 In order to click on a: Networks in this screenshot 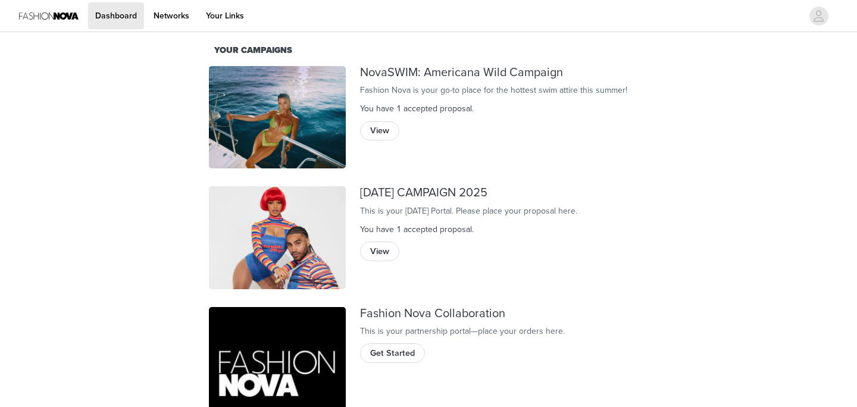, I will do `click(171, 15)`.